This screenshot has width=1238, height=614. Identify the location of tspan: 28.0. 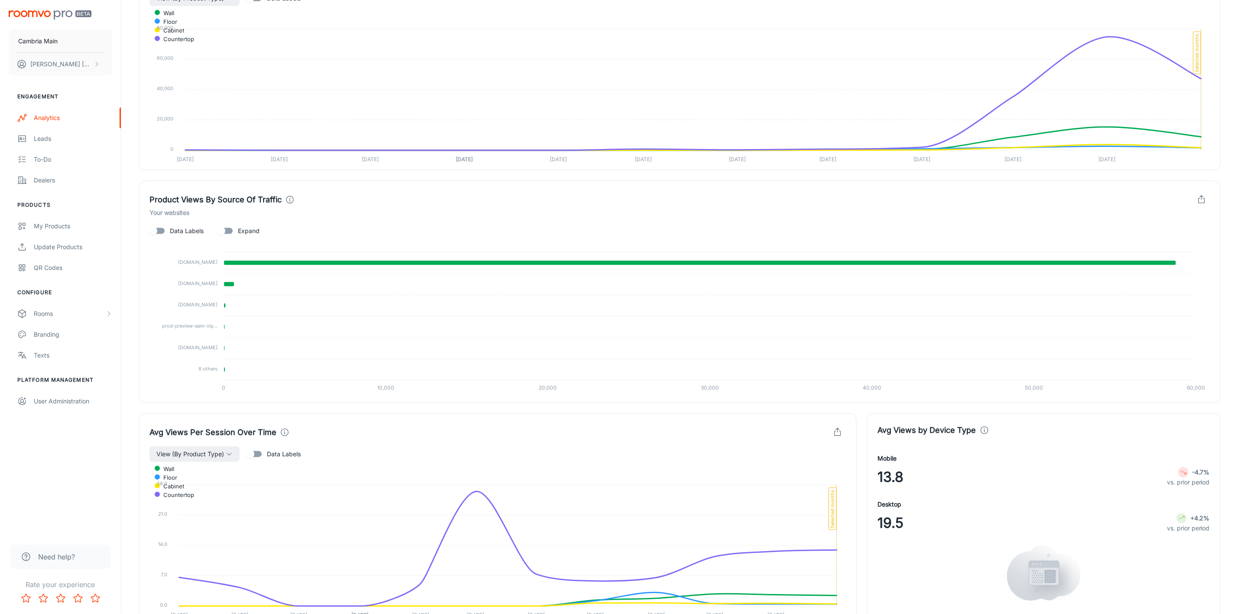
(162, 484).